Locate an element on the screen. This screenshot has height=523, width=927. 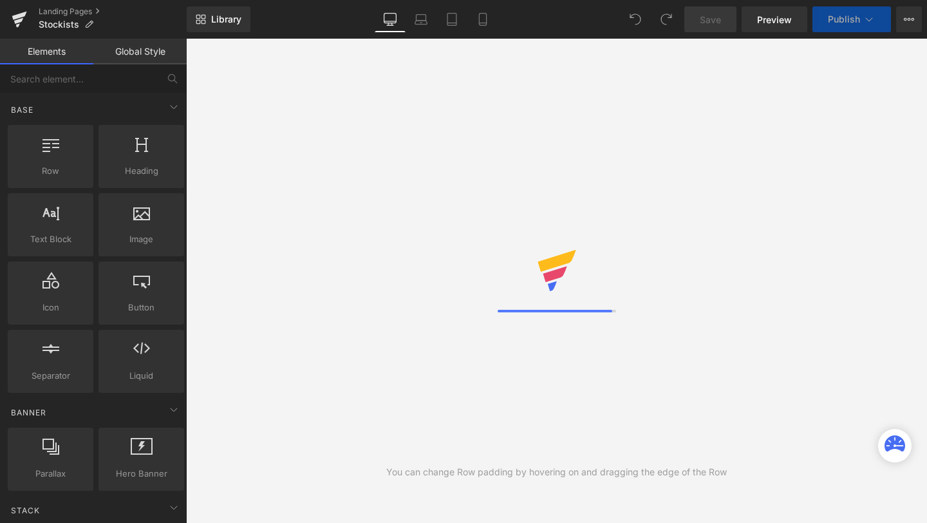
span: Image is located at coordinates (141, 239).